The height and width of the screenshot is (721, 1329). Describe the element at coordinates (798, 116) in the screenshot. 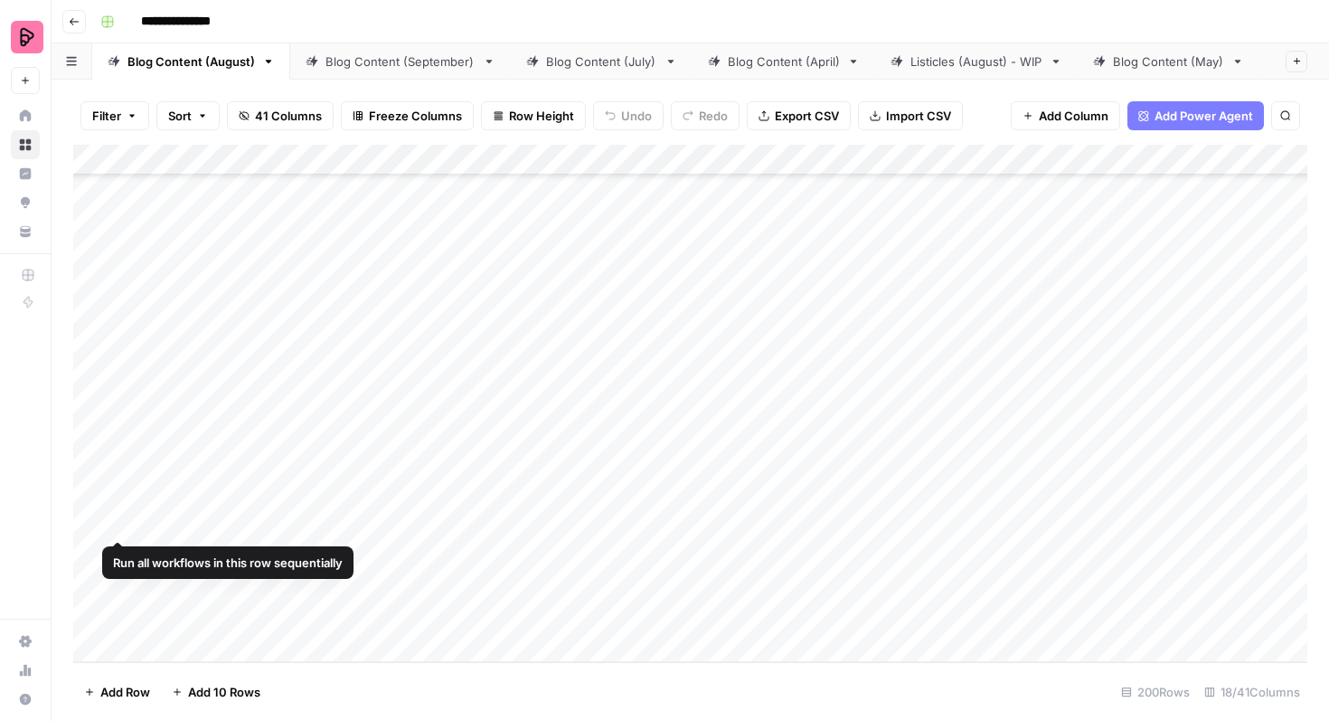

I see `button: Export CSV` at that location.